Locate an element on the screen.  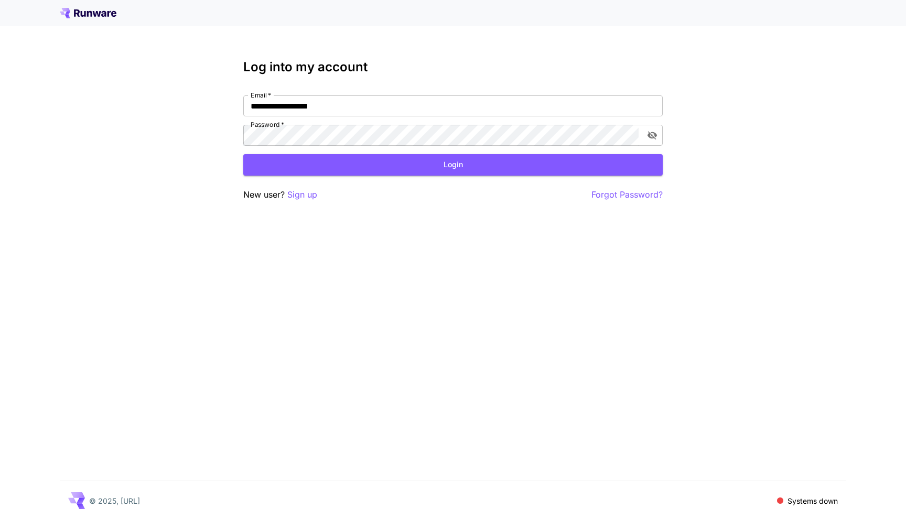
button: toggle password visibility is located at coordinates (652, 135).